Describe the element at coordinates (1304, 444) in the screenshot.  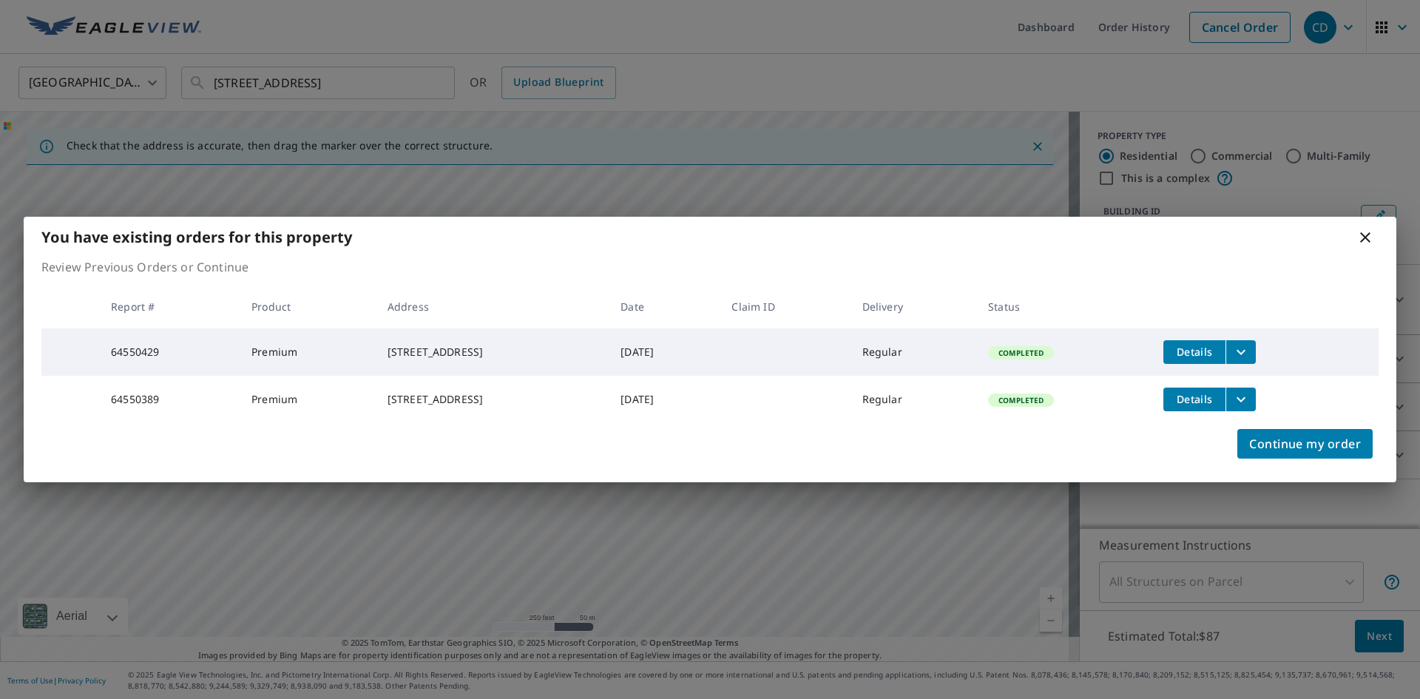
I see `button: Continue my order` at that location.